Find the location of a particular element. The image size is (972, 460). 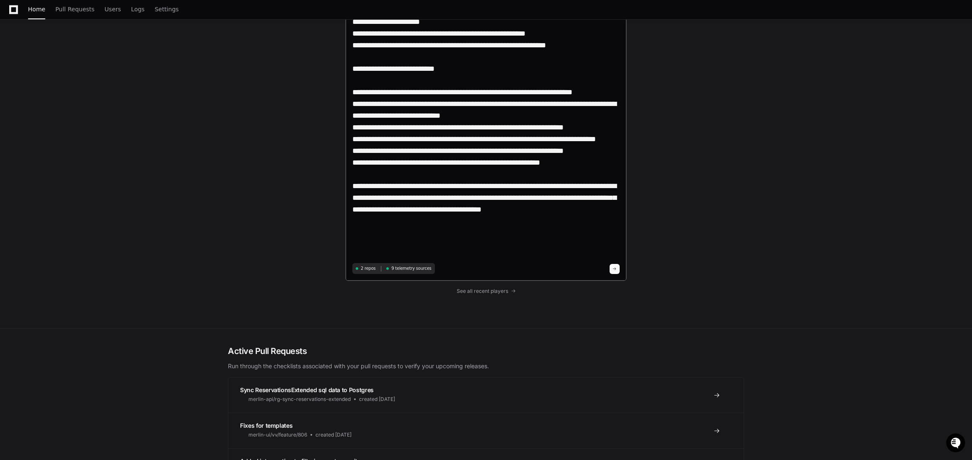

span: Fixes for templates is located at coordinates (266, 425).